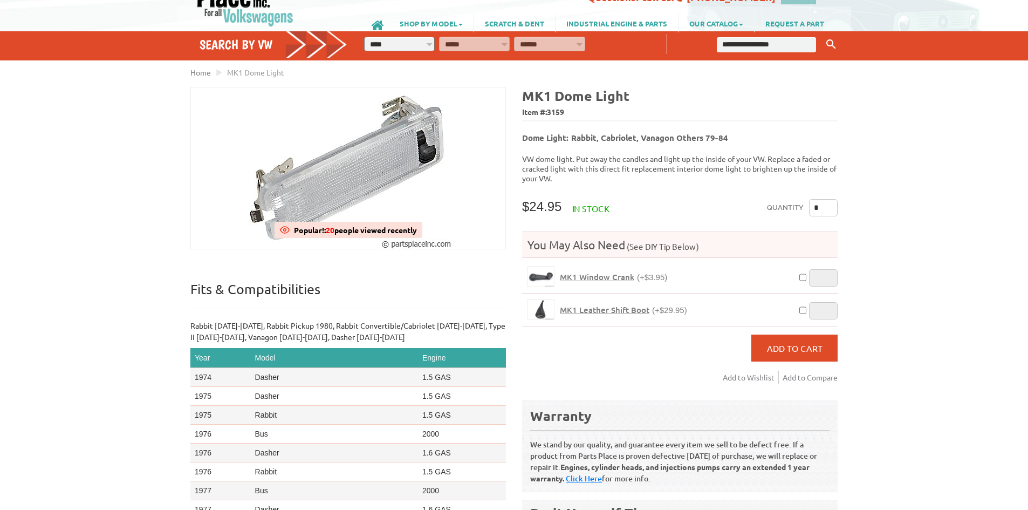  I want to click on a: REQUEST A PART, so click(795, 23).